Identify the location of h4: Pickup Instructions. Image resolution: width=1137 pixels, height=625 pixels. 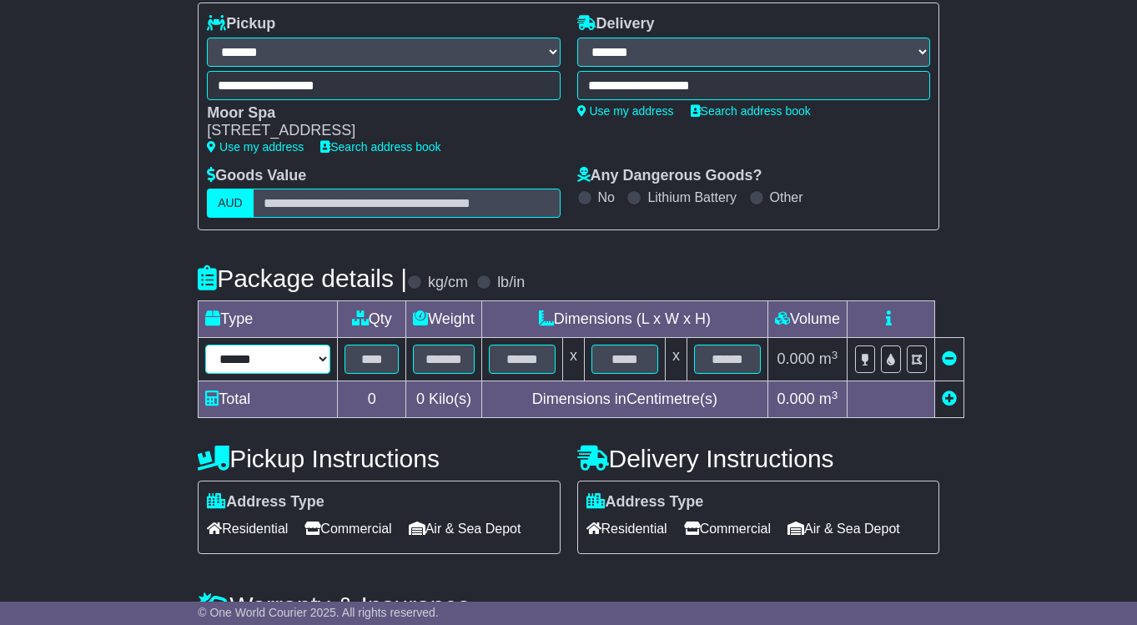
(379, 458).